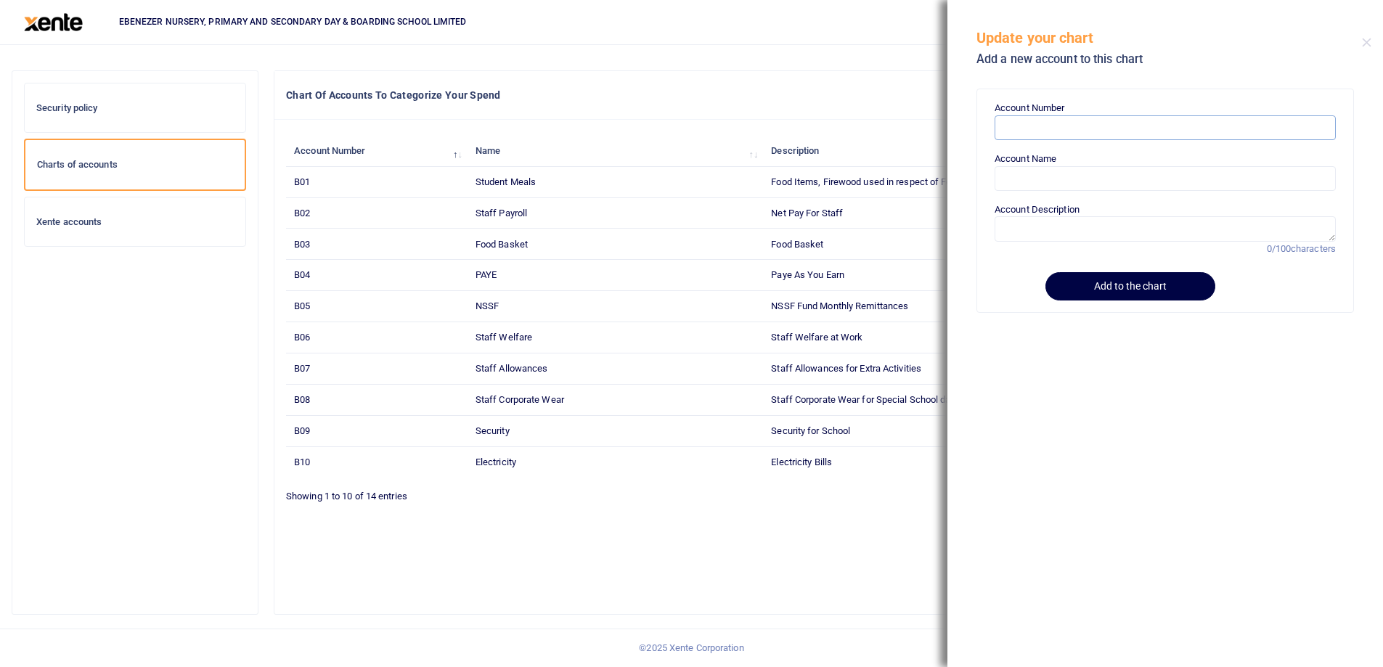 The height and width of the screenshot is (667, 1383). What do you see at coordinates (492, 430) in the screenshot?
I see `span: Security` at bounding box center [492, 430].